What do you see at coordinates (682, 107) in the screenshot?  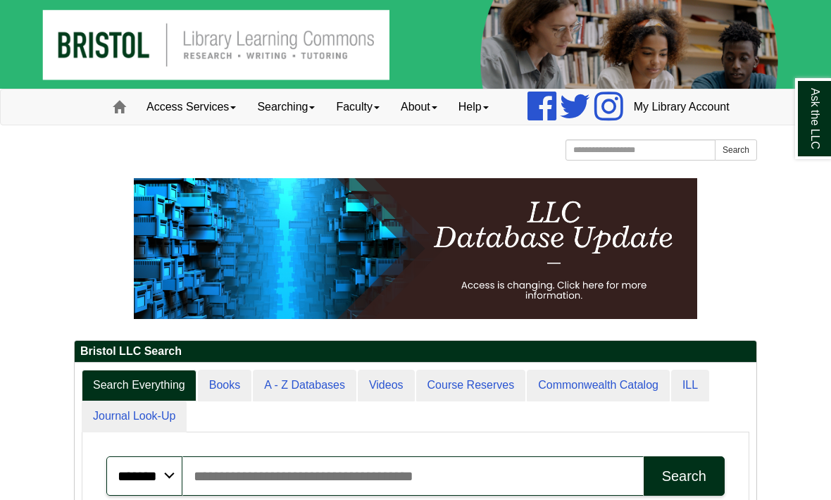 I see `a: My Library Account` at bounding box center [682, 107].